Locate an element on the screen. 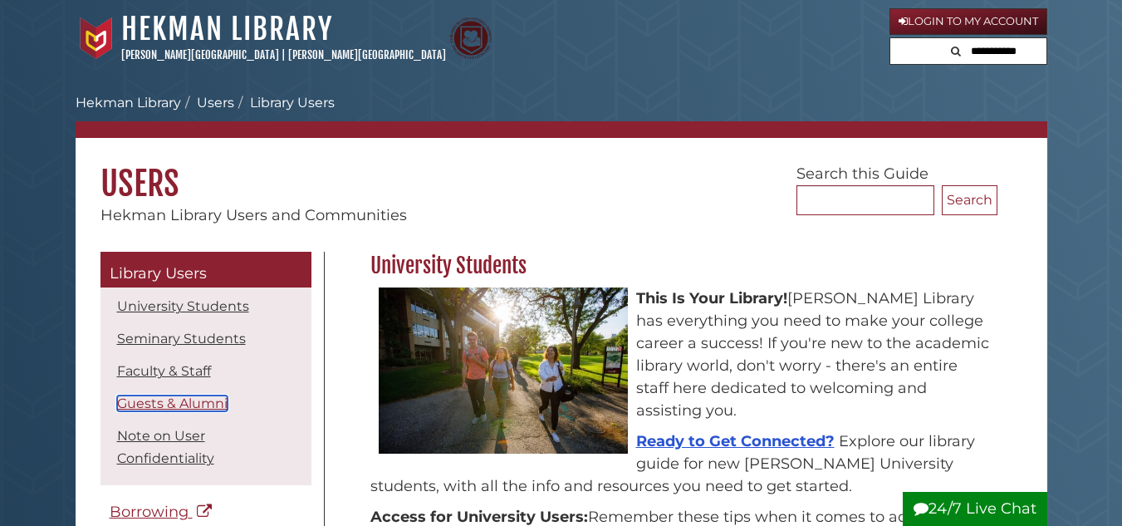 The height and width of the screenshot is (526, 1122). nav: breadcrumb is located at coordinates (561, 115).